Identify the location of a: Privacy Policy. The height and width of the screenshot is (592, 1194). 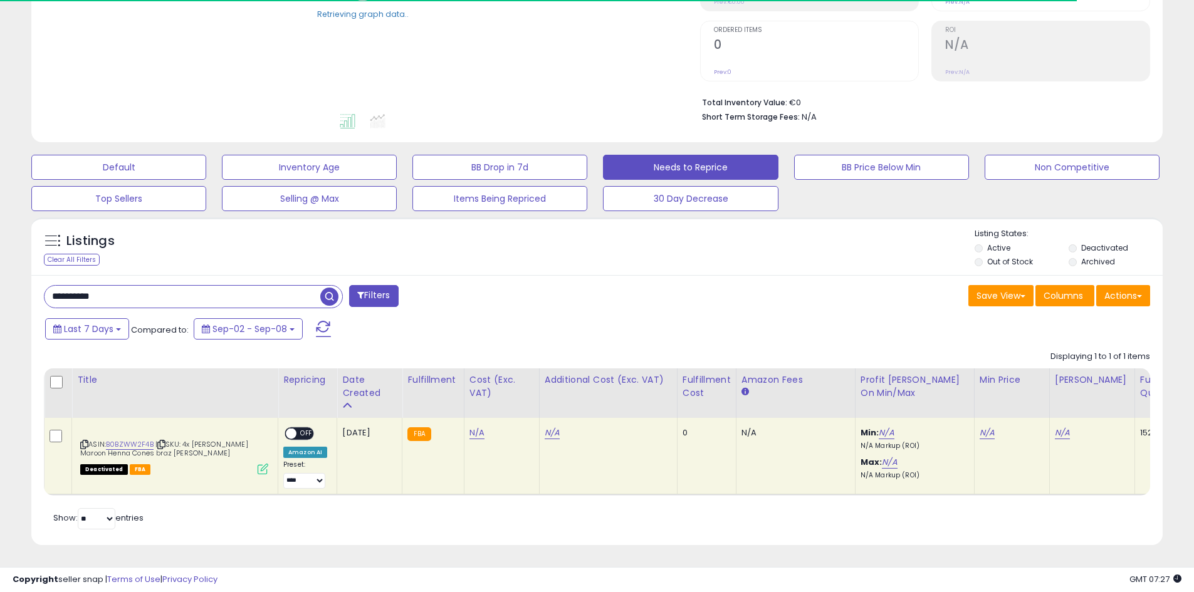
(190, 579).